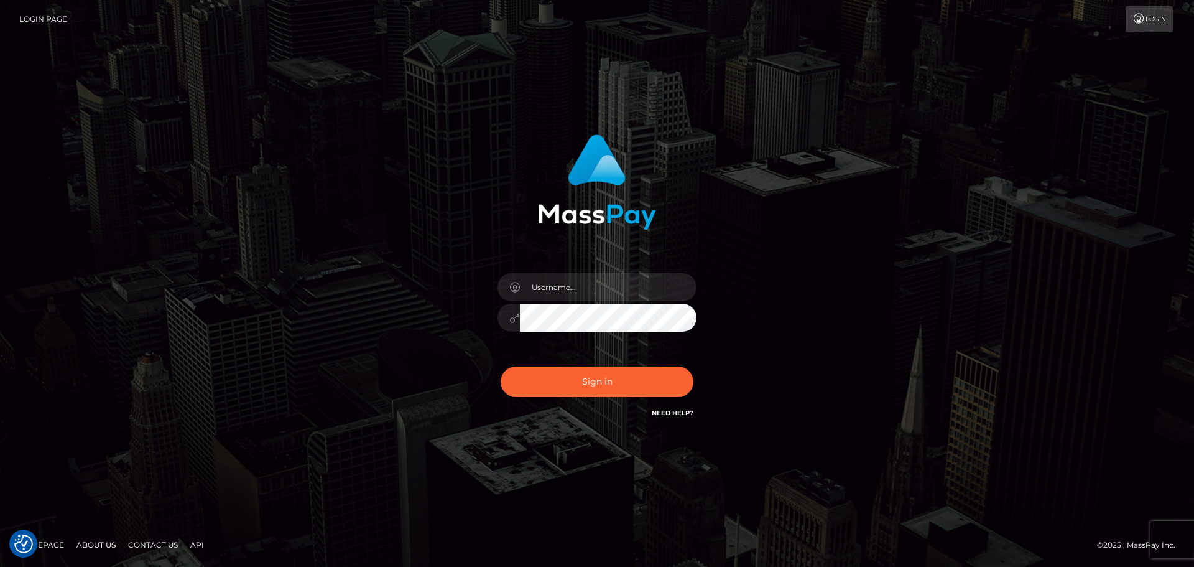 The height and width of the screenshot is (567, 1194). What do you see at coordinates (608, 287) in the screenshot?
I see `input: Username...` at bounding box center [608, 287].